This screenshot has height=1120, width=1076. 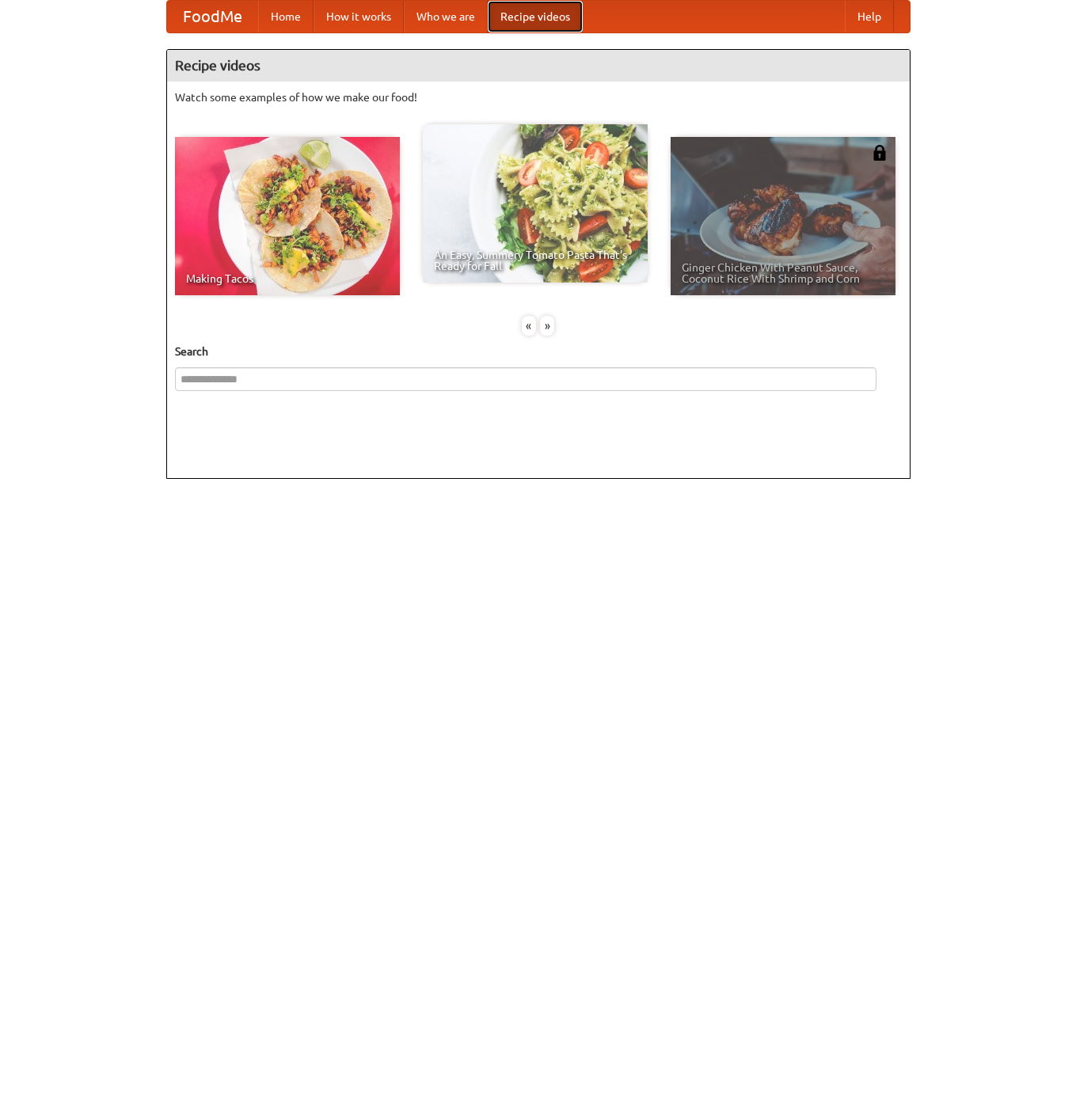 What do you see at coordinates (212, 17) in the screenshot?
I see `a: FoodMe` at bounding box center [212, 17].